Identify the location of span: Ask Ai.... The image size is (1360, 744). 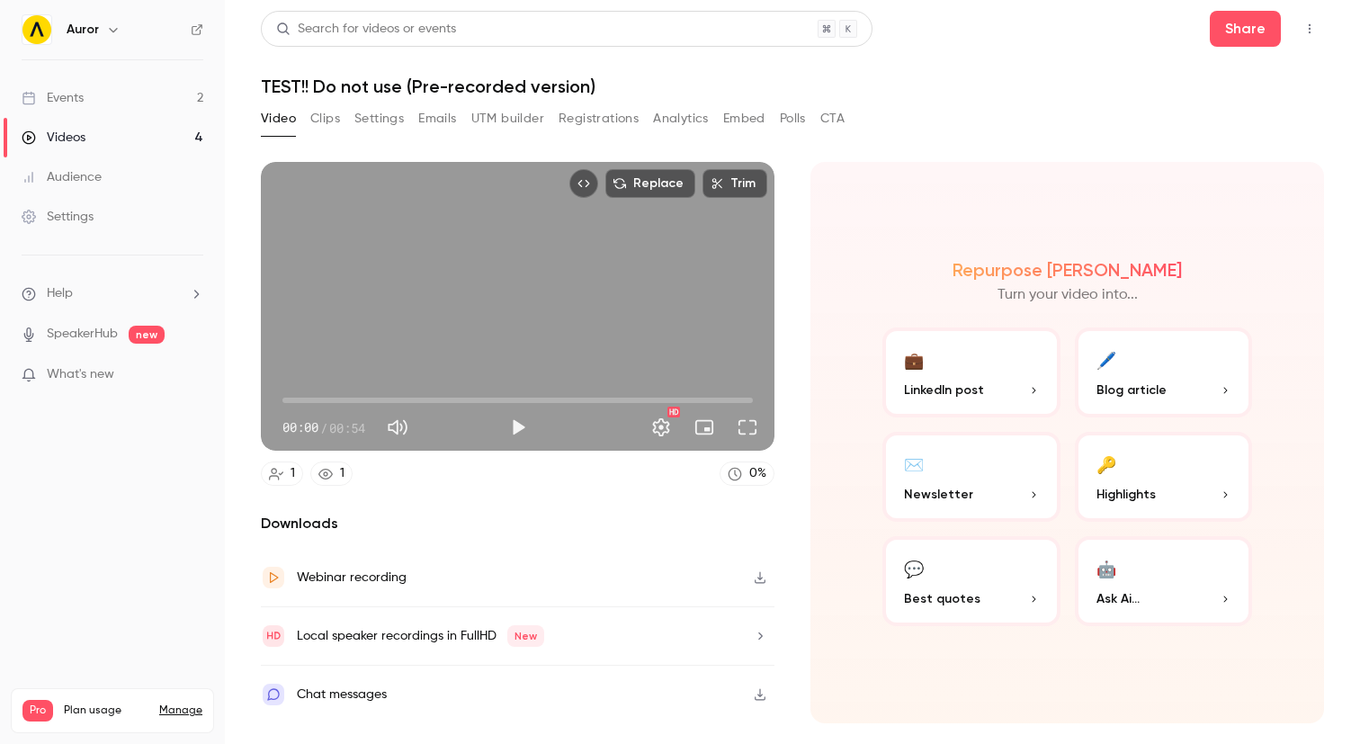
(1118, 598).